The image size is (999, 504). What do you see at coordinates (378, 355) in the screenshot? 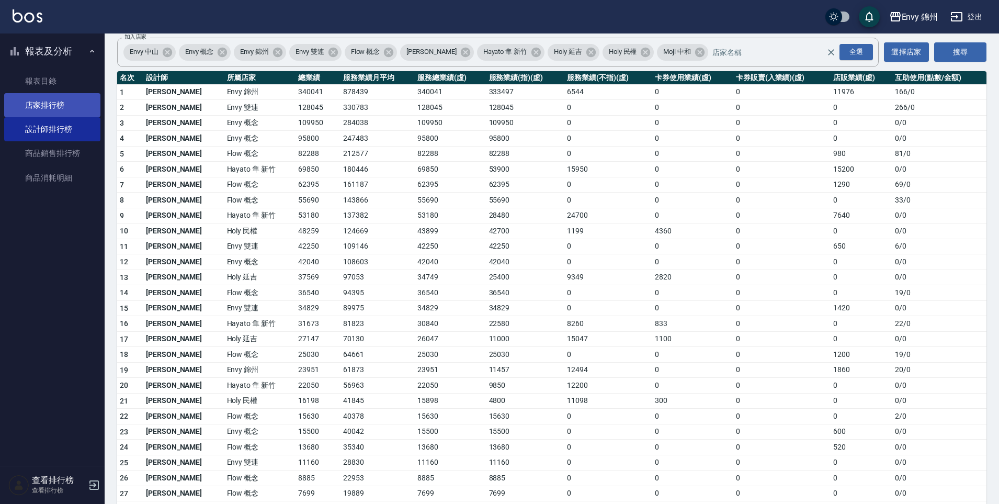
I see `td: 64661` at bounding box center [378, 355].